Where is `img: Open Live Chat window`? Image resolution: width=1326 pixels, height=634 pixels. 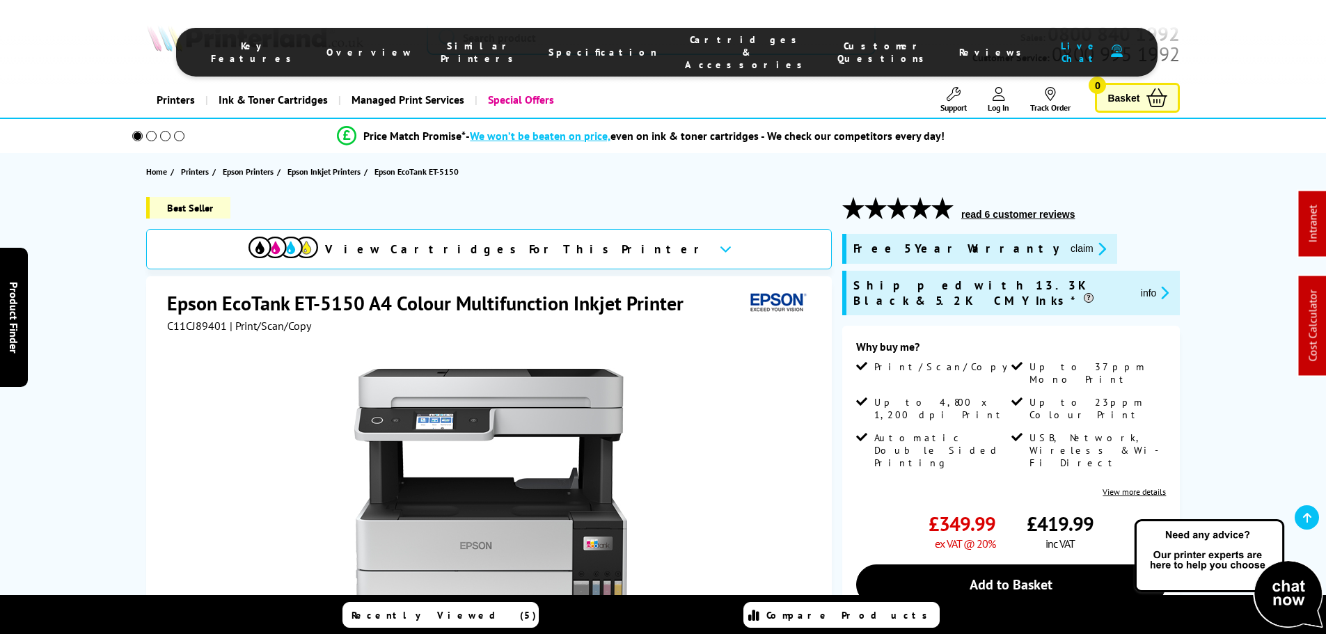
img: Open Live Chat window is located at coordinates (1229, 574).